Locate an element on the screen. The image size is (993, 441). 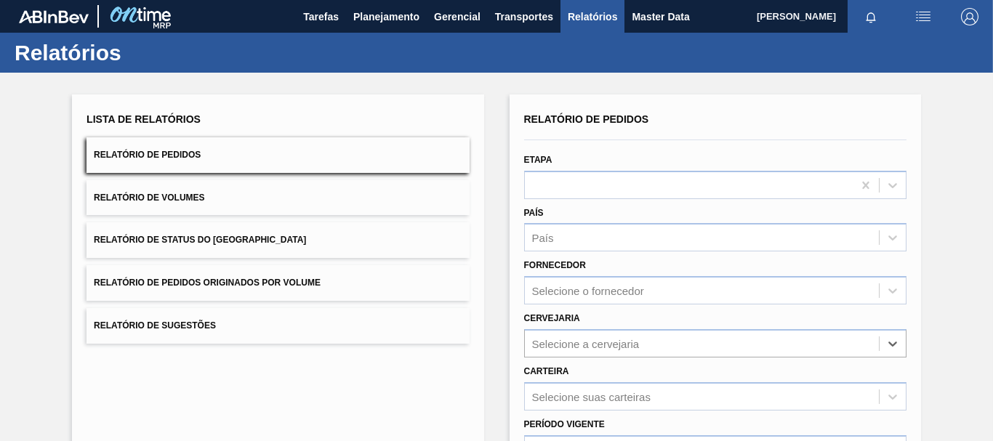
img: TNhmsLtSVTkK8tSr43FrP2fwEKptu5GPRR3wAAAABJRU5ErkJggg== is located at coordinates (54, 17).